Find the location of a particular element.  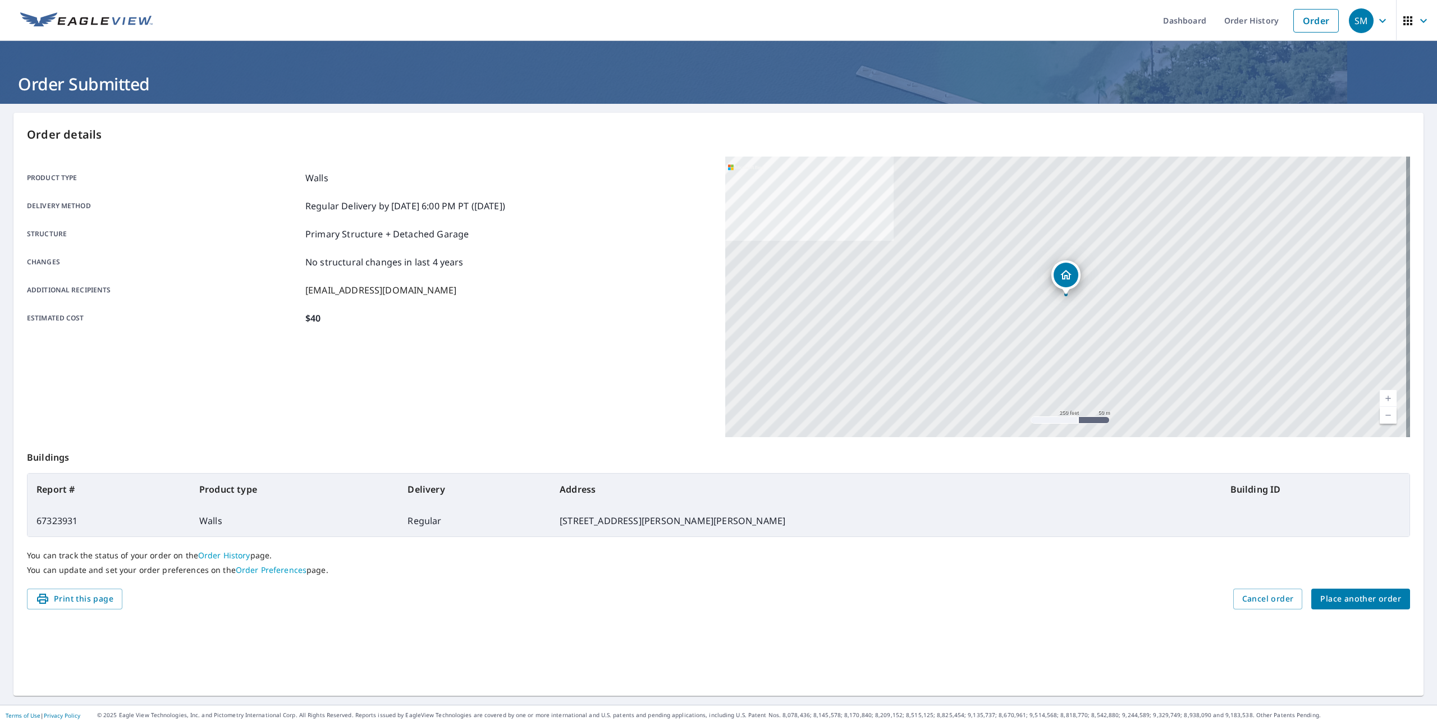

span: Print this page is located at coordinates (75, 599).